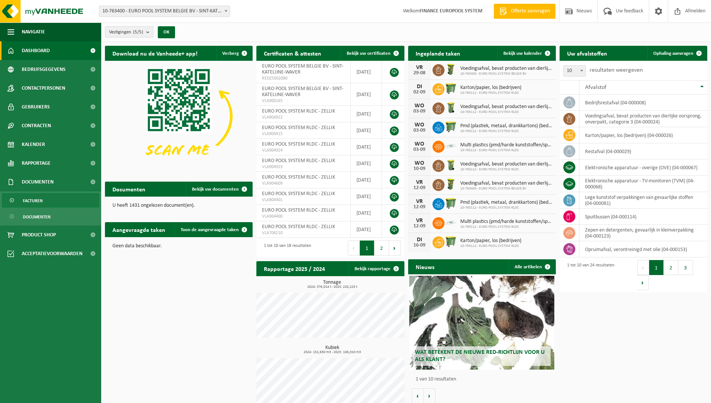  Describe the element at coordinates (643, 200) in the screenshot. I see `td: lege kunststof verpakkingen van gevaarlijke stoffen (04-000081)` at that location.